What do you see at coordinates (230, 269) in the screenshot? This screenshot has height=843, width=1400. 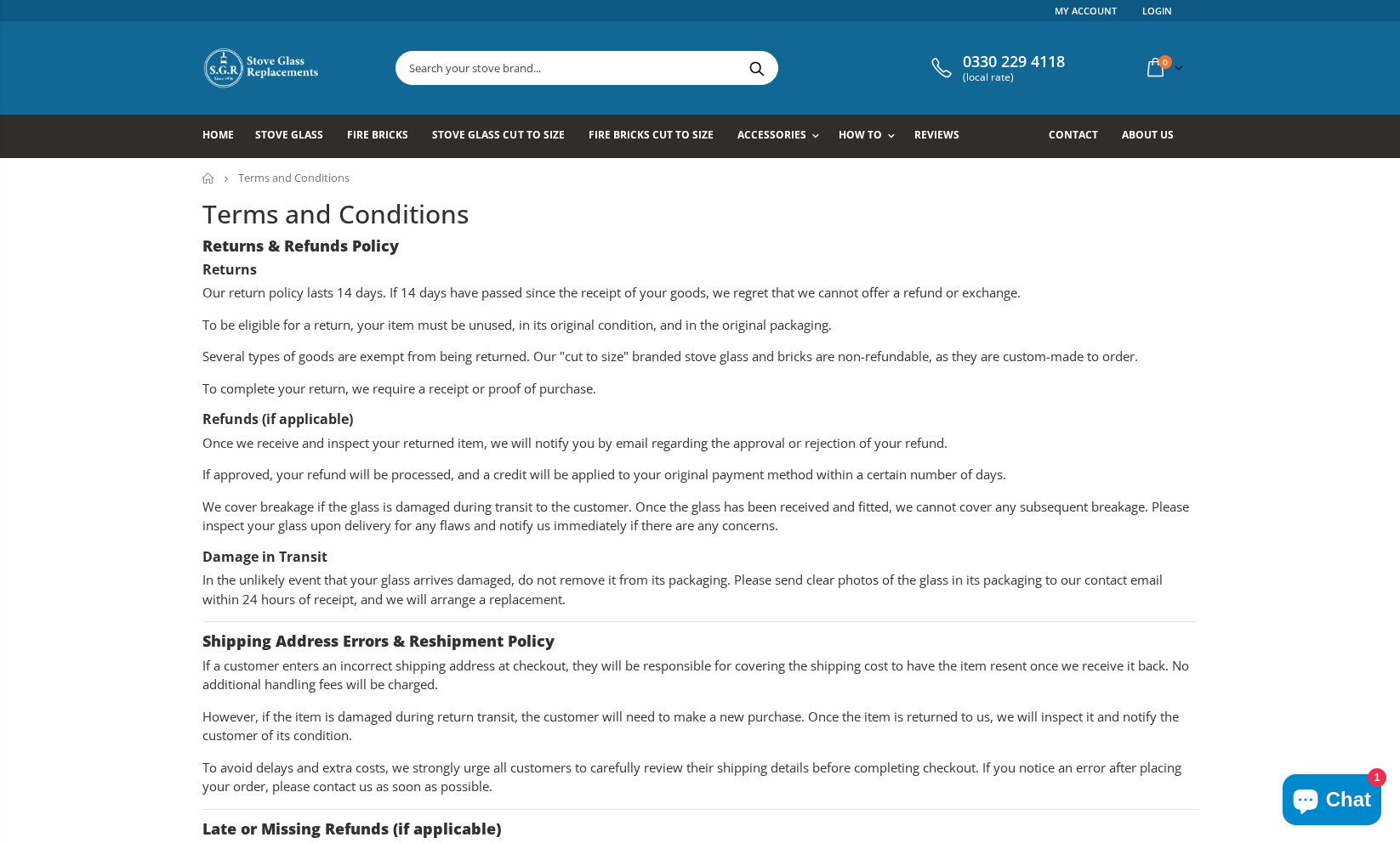 I see `strong: Returns` at bounding box center [230, 269].